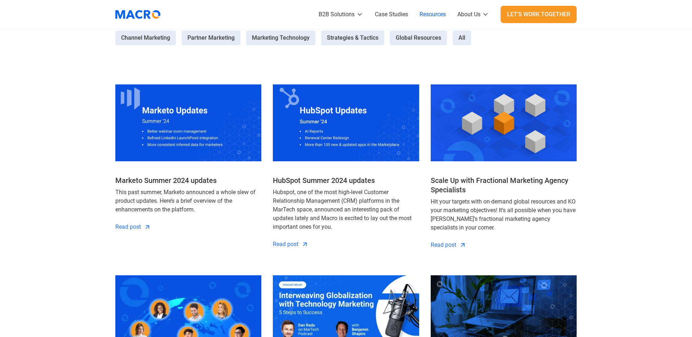 The image size is (692, 337). Describe the element at coordinates (337, 14) in the screenshot. I see `div: B2B Solutions` at that location.